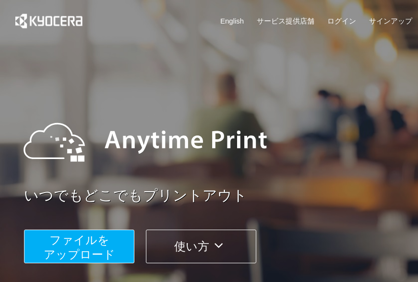  I want to click on a: English, so click(232, 21).